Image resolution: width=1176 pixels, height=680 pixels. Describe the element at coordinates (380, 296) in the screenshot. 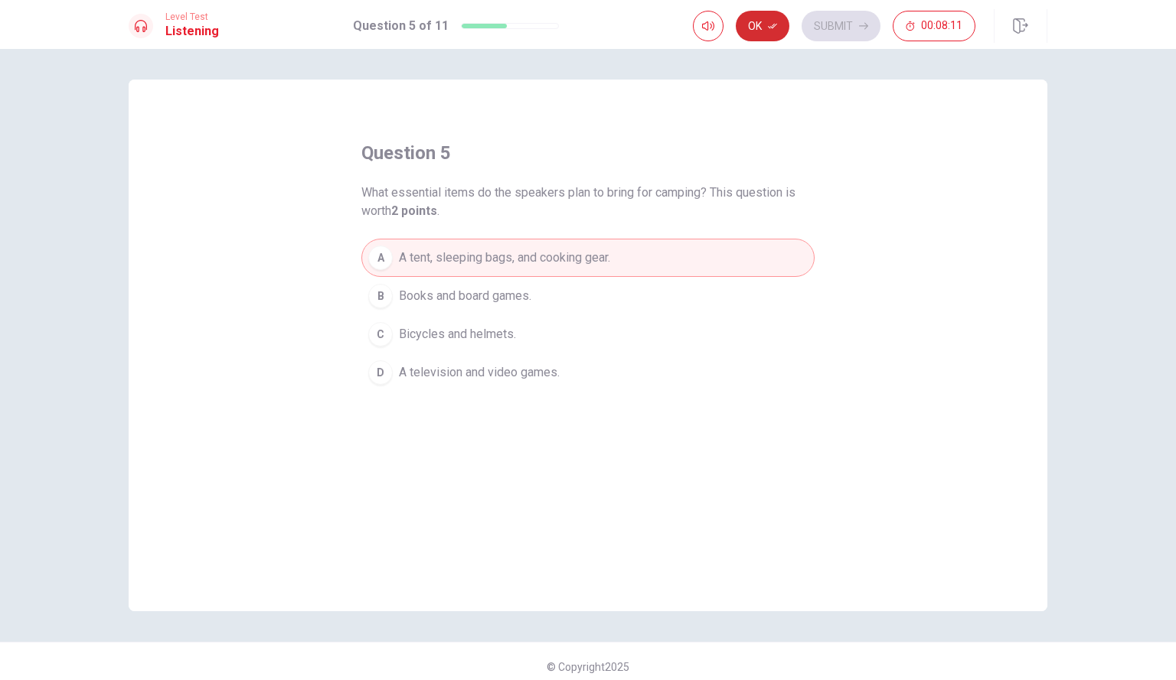

I see `div: B` at that location.